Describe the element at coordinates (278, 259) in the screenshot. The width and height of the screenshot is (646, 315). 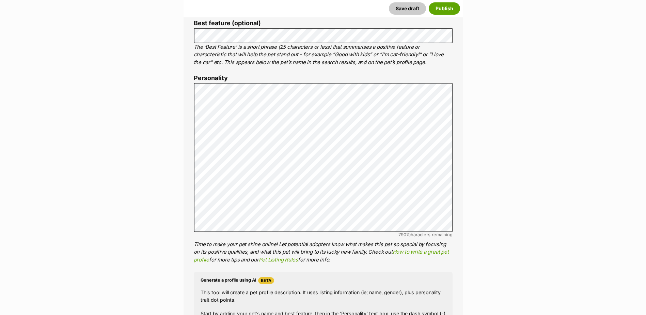
I see `a: Pet Listing Rules` at that location.